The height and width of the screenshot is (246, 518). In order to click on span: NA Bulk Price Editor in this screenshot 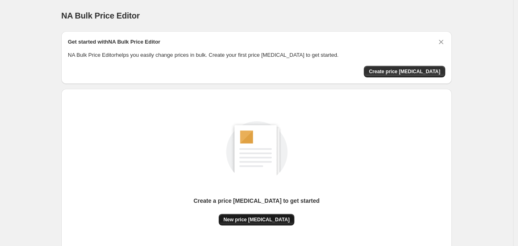, I will do `click(100, 16)`.